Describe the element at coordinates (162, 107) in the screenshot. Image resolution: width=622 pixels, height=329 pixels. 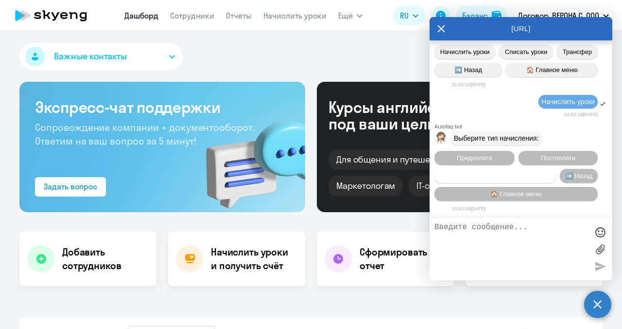
I see `h3: Экспресс-чат поддержки` at that location.